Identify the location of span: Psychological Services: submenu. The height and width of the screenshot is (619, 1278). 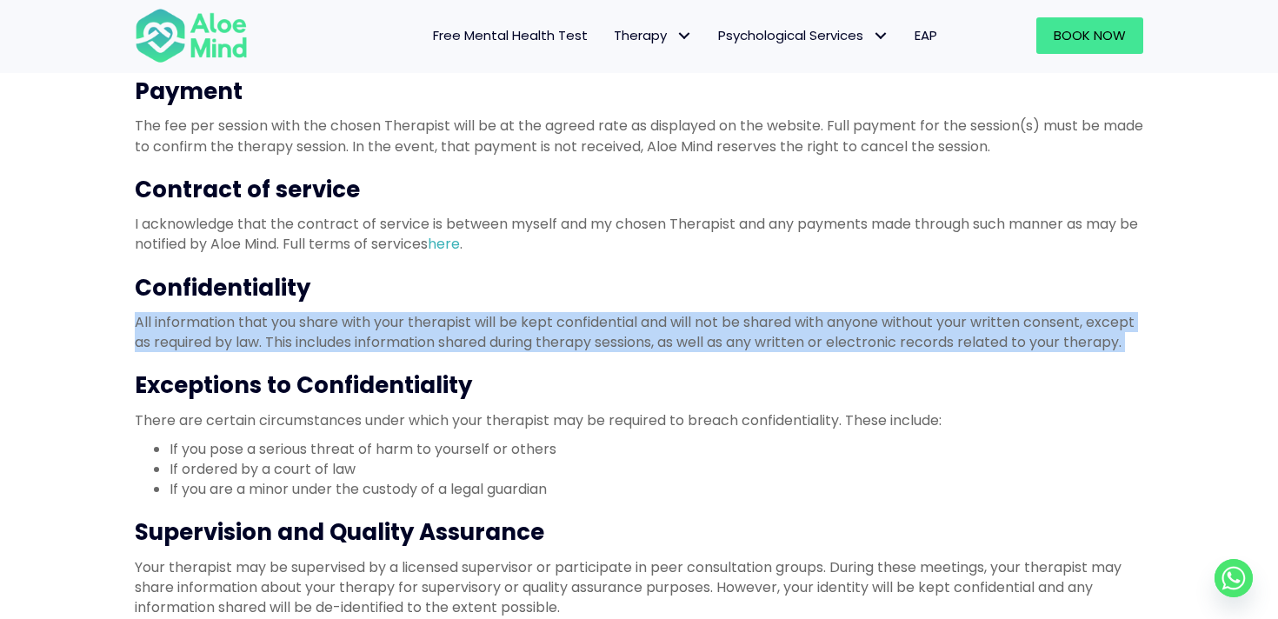
(880, 36).